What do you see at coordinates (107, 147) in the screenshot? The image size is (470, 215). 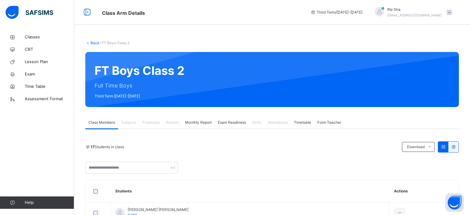 I see `span: Students in class` at bounding box center [107, 147].